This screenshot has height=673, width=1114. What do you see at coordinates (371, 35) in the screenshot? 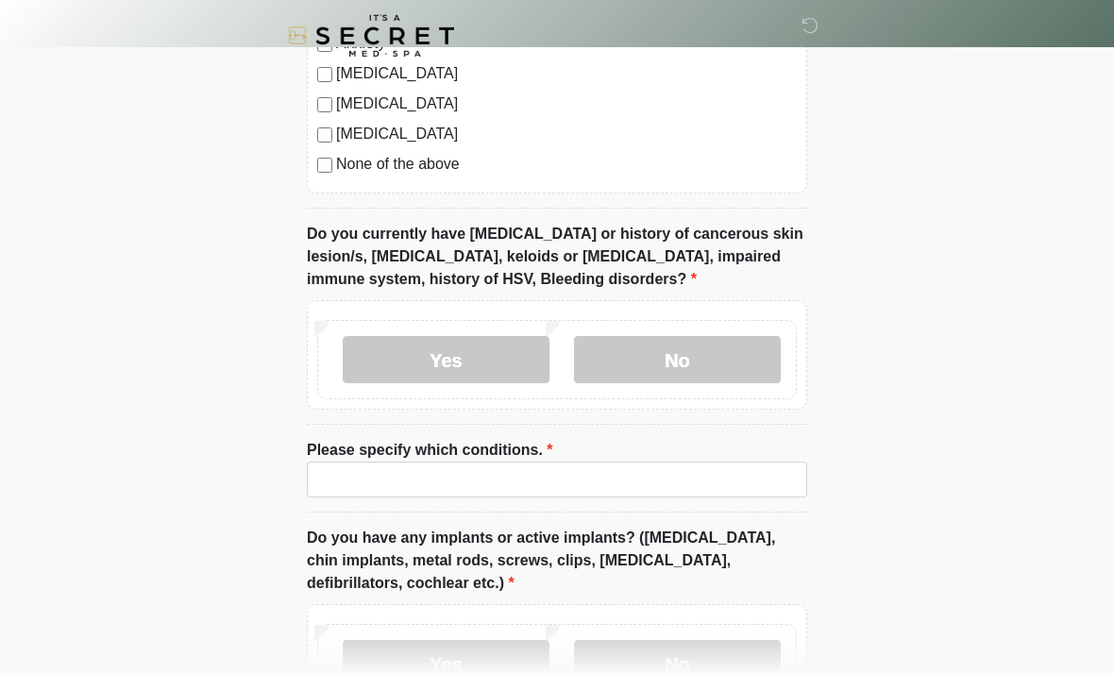
I see `img: It's A Secret Med Spa Logo` at bounding box center [371, 35].